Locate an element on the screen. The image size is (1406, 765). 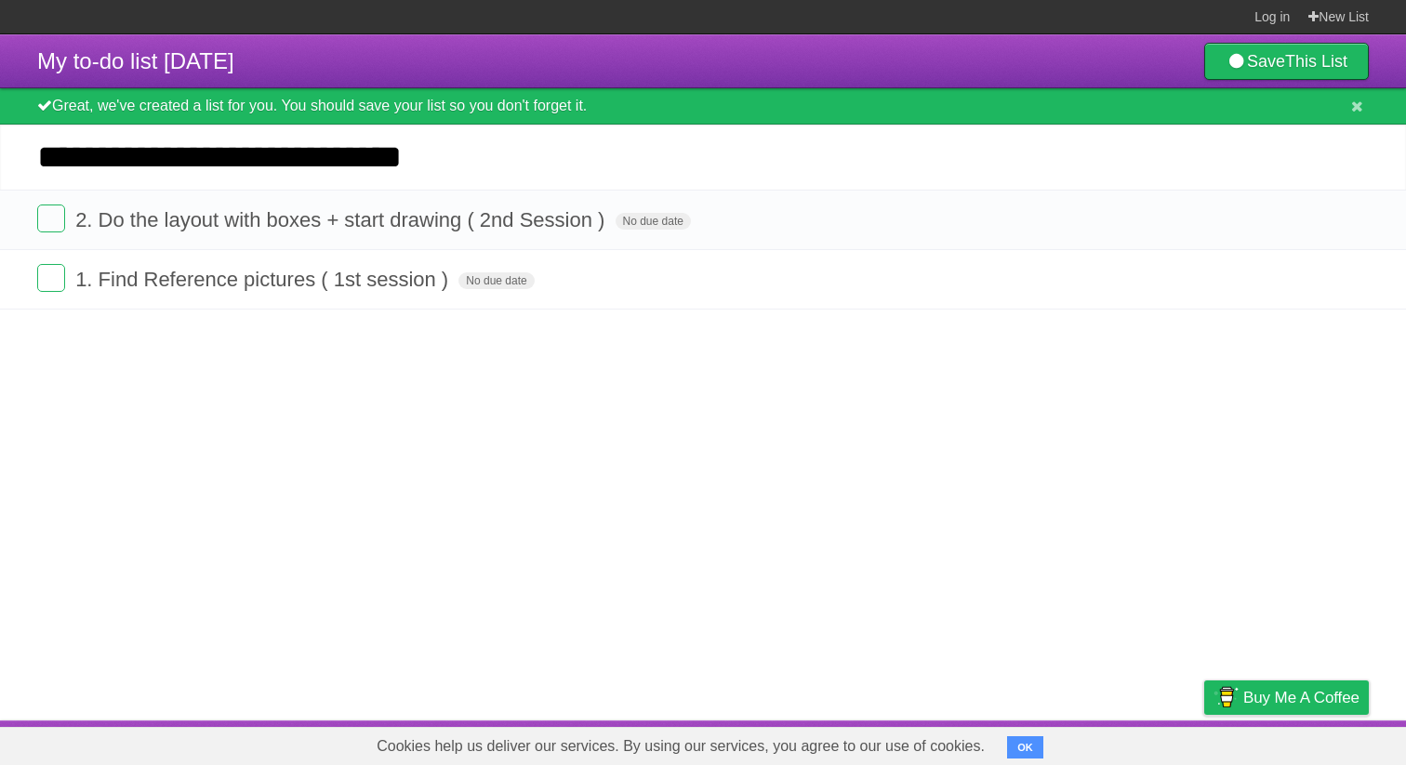
img: Buy me a coffee is located at coordinates (1226, 697).